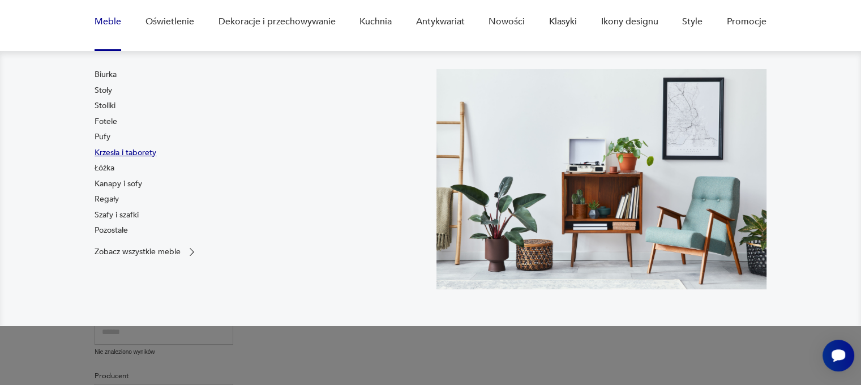 The image size is (861, 385). Describe the element at coordinates (102, 137) in the screenshot. I see `a: Pufy` at that location.